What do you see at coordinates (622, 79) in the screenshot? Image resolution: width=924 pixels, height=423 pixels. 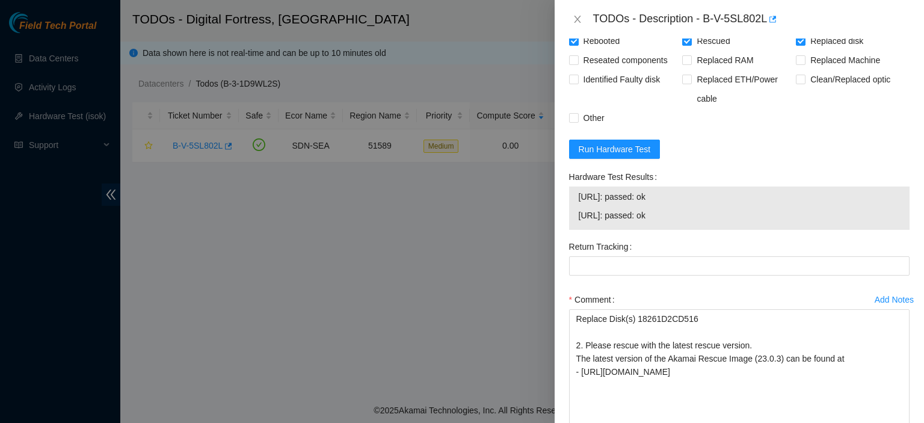 I see `span: Identified Faulty disk` at bounding box center [622, 79].